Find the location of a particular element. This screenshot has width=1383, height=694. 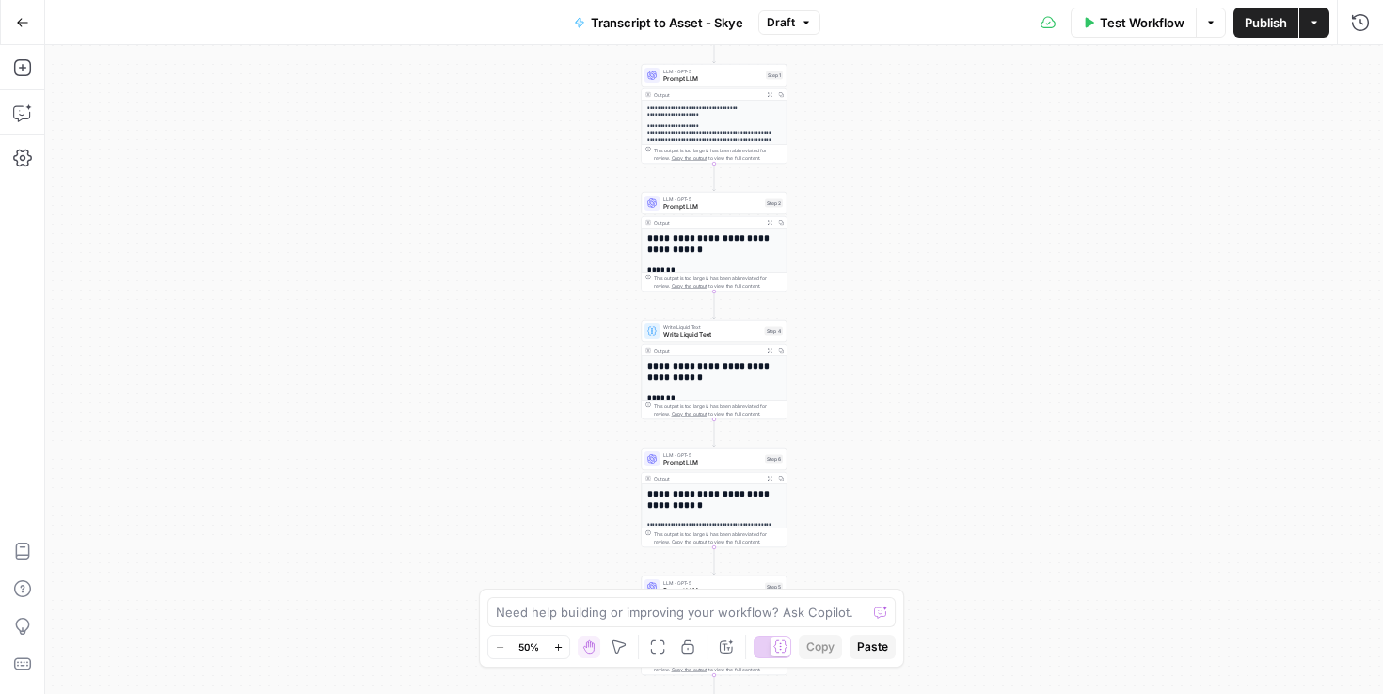

button: Transcript to Asset - Skye is located at coordinates (659, 23).